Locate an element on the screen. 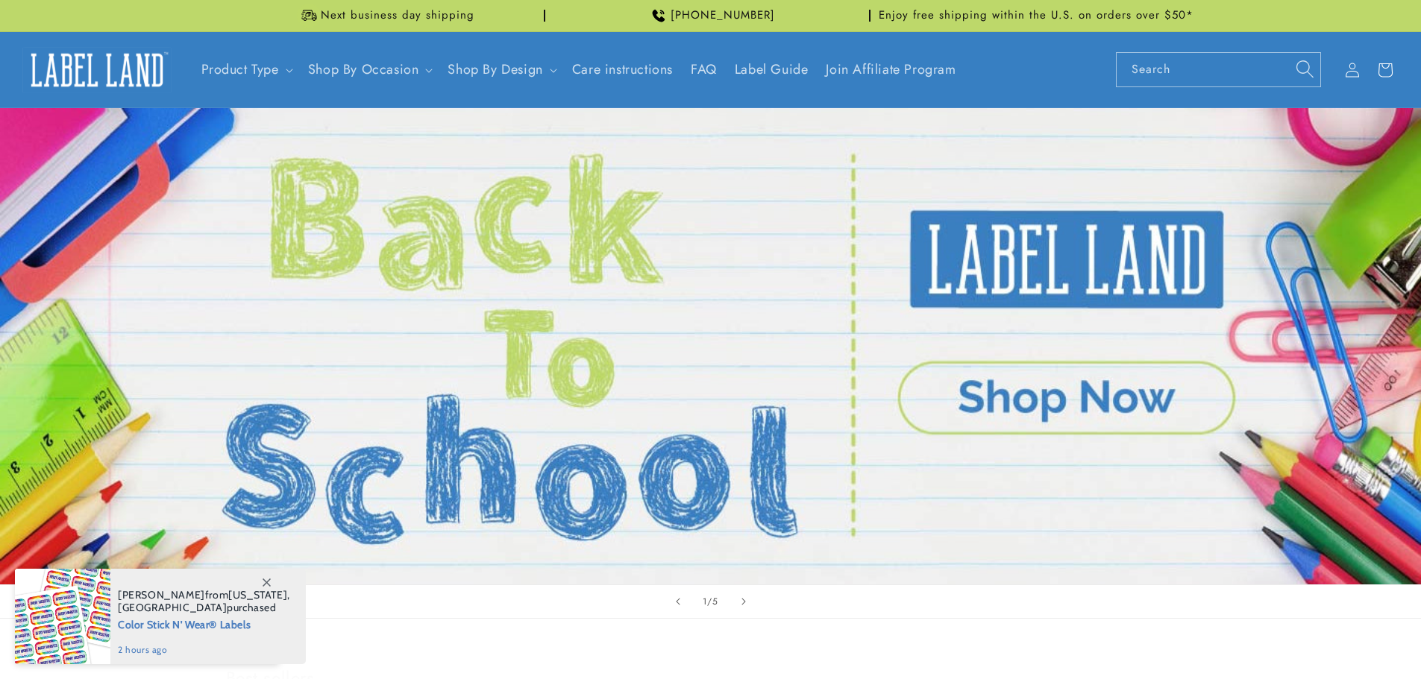 Image resolution: width=1421 pixels, height=679 pixels. span: from , purchased is located at coordinates (204, 602).